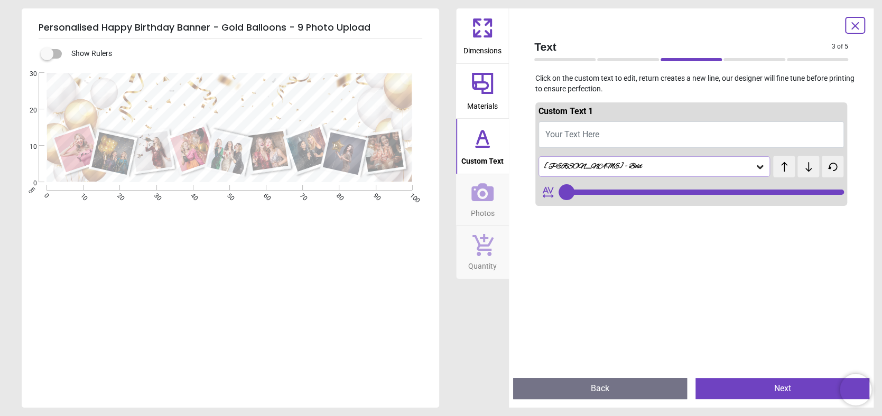  What do you see at coordinates (840, 46) in the screenshot?
I see `span: 3 of 5` at bounding box center [840, 46].